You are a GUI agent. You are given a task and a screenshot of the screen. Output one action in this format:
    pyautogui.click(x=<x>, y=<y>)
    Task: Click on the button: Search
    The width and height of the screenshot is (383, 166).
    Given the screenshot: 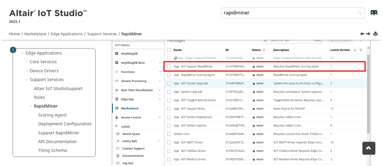 What is the action you would take?
    pyautogui.click(x=358, y=13)
    